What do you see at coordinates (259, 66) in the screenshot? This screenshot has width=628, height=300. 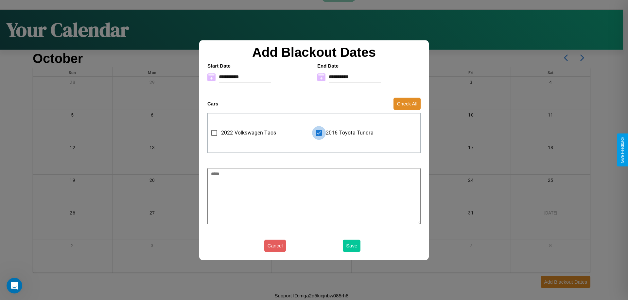 I see `h4: Start Date` at bounding box center [259, 66].